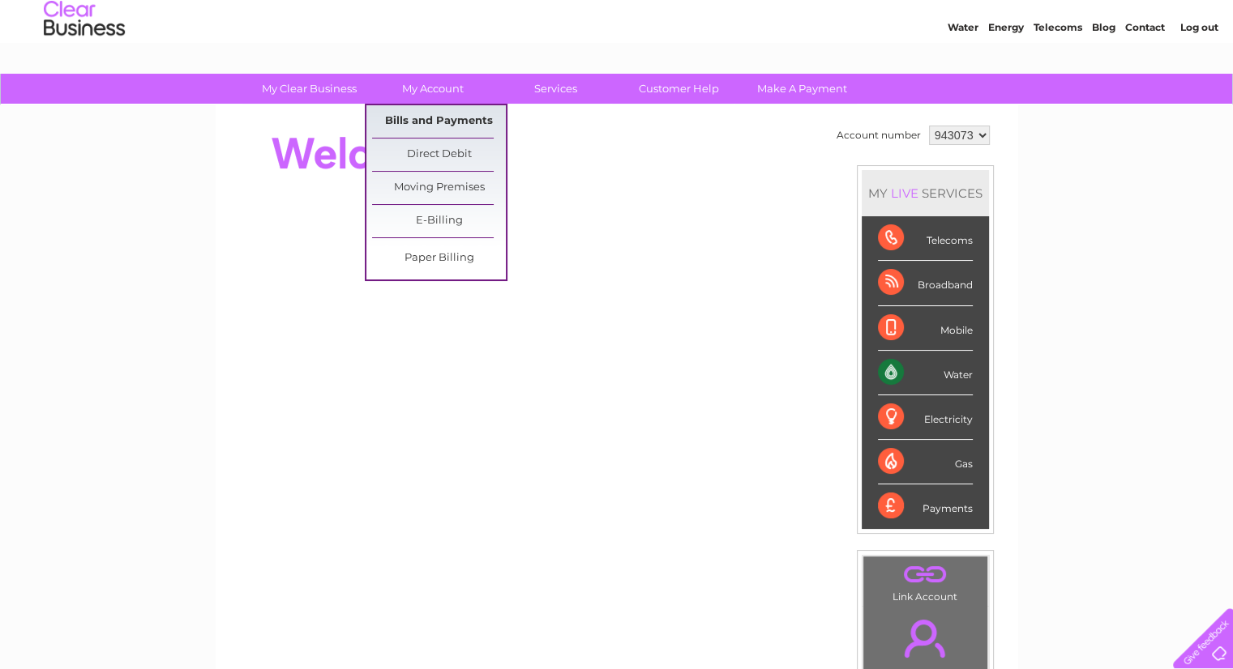  Describe the element at coordinates (555, 88) in the screenshot. I see `a: Services` at that location.